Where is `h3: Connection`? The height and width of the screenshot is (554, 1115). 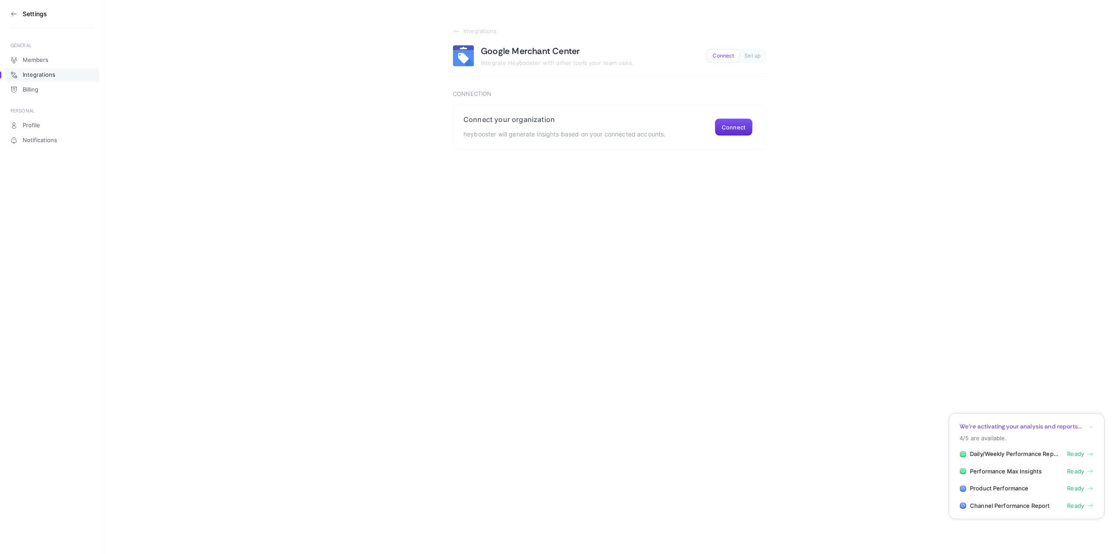
h3: Connection is located at coordinates (610, 94).